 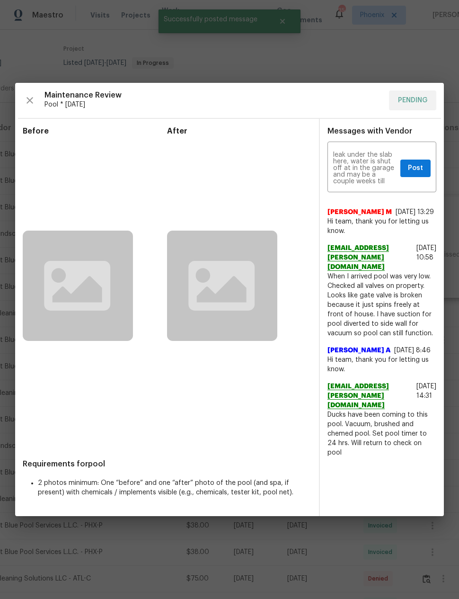 What do you see at coordinates (239, 131) in the screenshot?
I see `span: After` at bounding box center [239, 131].